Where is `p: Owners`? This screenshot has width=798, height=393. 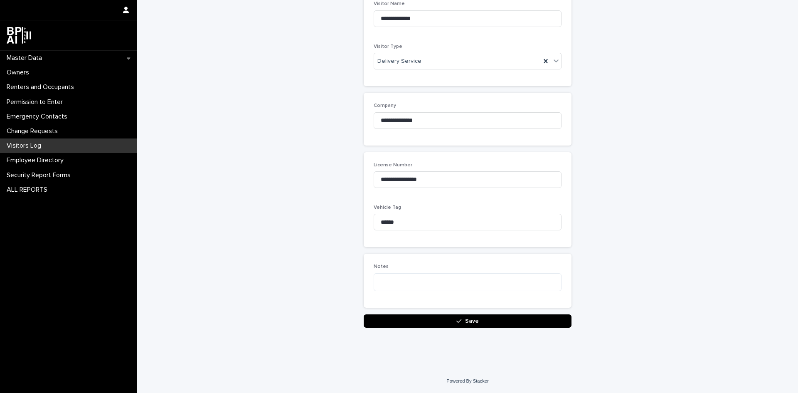
p: Owners is located at coordinates (20, 72).